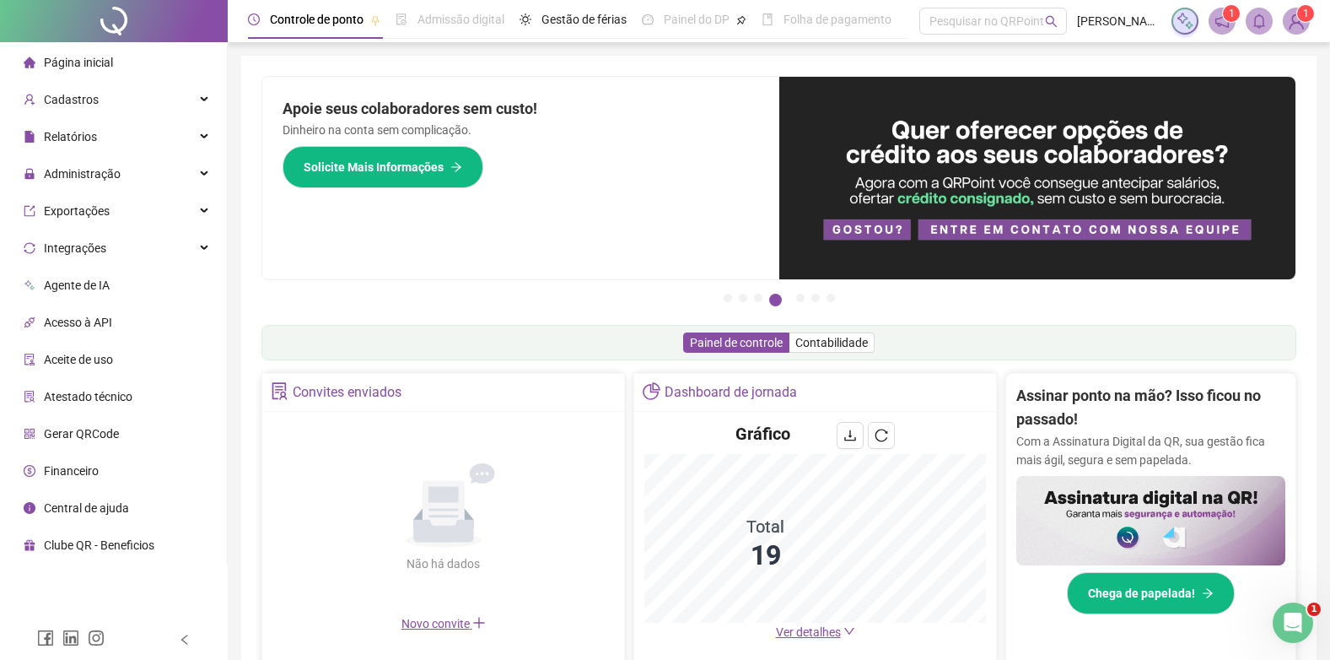  Describe the element at coordinates (70, 137) in the screenshot. I see `span: Relatórios` at that location.